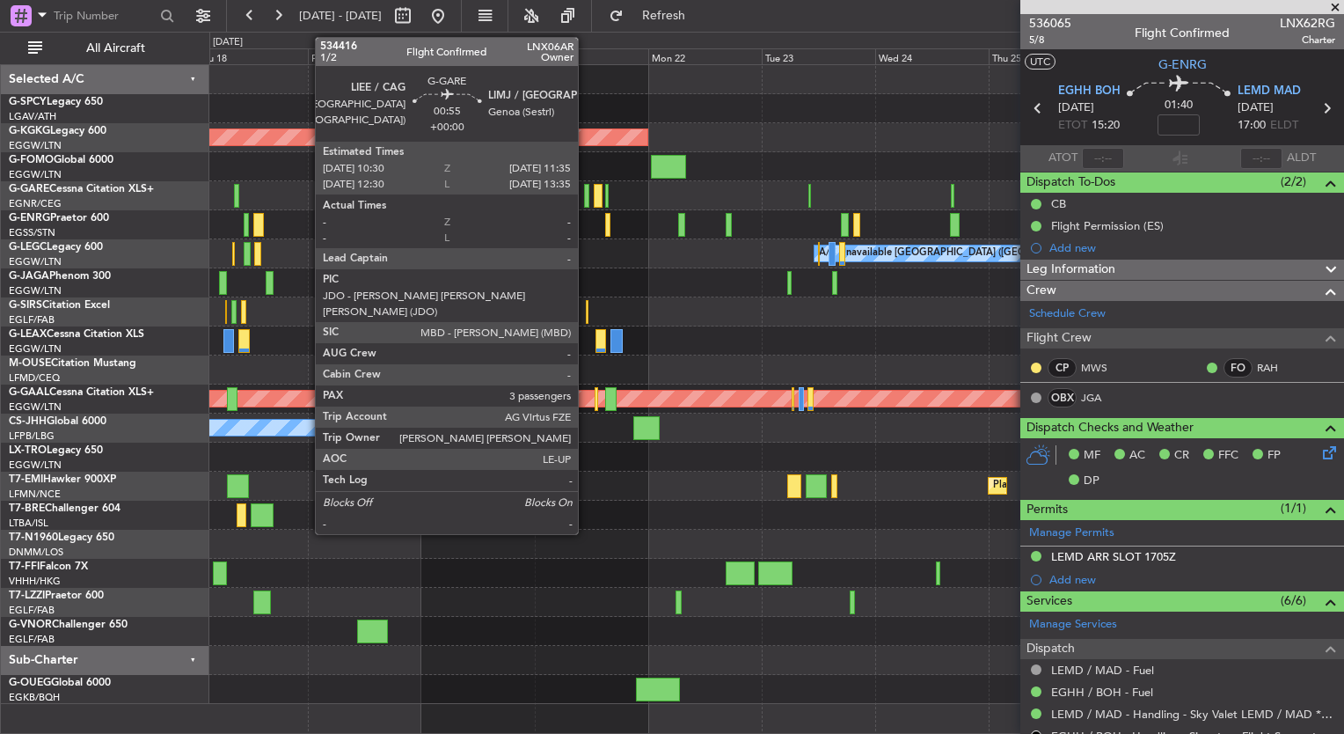 Image resolution: width=1344 pixels, height=734 pixels. Describe the element at coordinates (1062, 368) in the screenshot. I see `div: CP` at that location.